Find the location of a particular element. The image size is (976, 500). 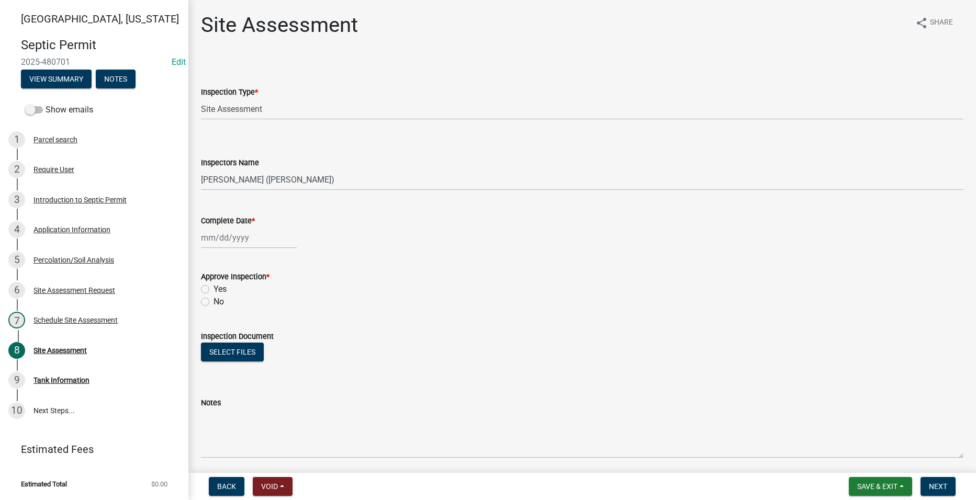

span: Back is located at coordinates (226, 486).